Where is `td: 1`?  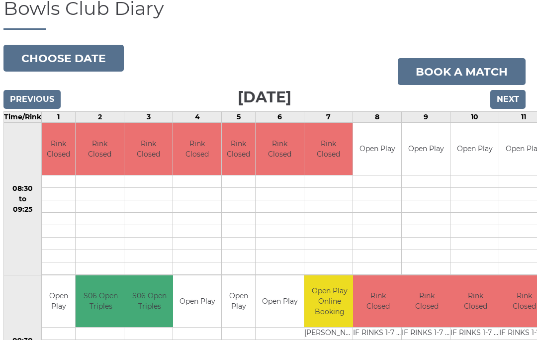 td: 1 is located at coordinates (59, 118).